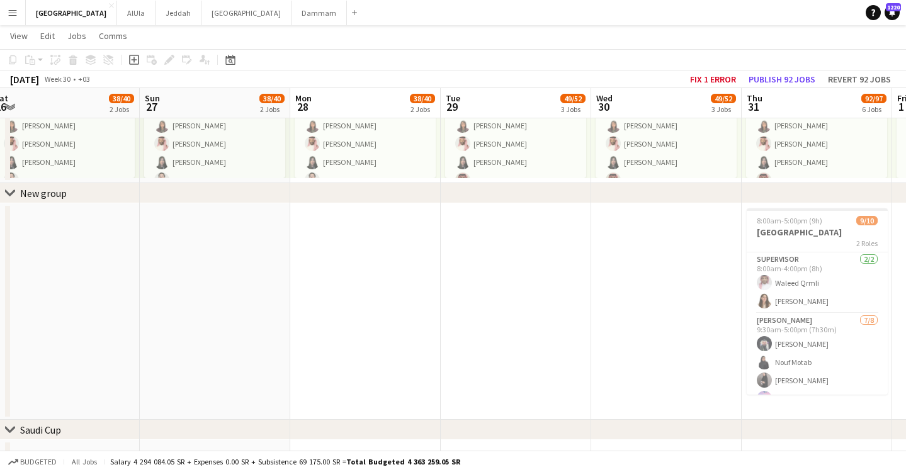 The height and width of the screenshot is (472, 906). Describe the element at coordinates (753, 106) in the screenshot. I see `span: 31` at that location.